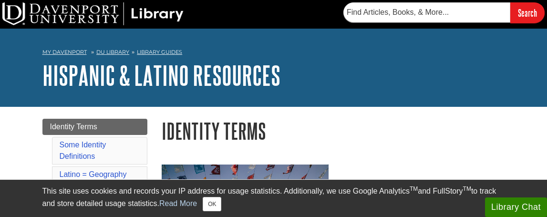  Describe the element at coordinates (83, 150) in the screenshot. I see `a: Some Identity Definitions` at that location.